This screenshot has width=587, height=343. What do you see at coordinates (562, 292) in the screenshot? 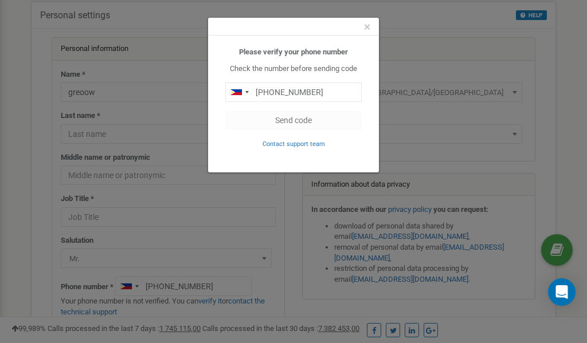
I see `div: Open Intercom Messenger` at bounding box center [562, 292].